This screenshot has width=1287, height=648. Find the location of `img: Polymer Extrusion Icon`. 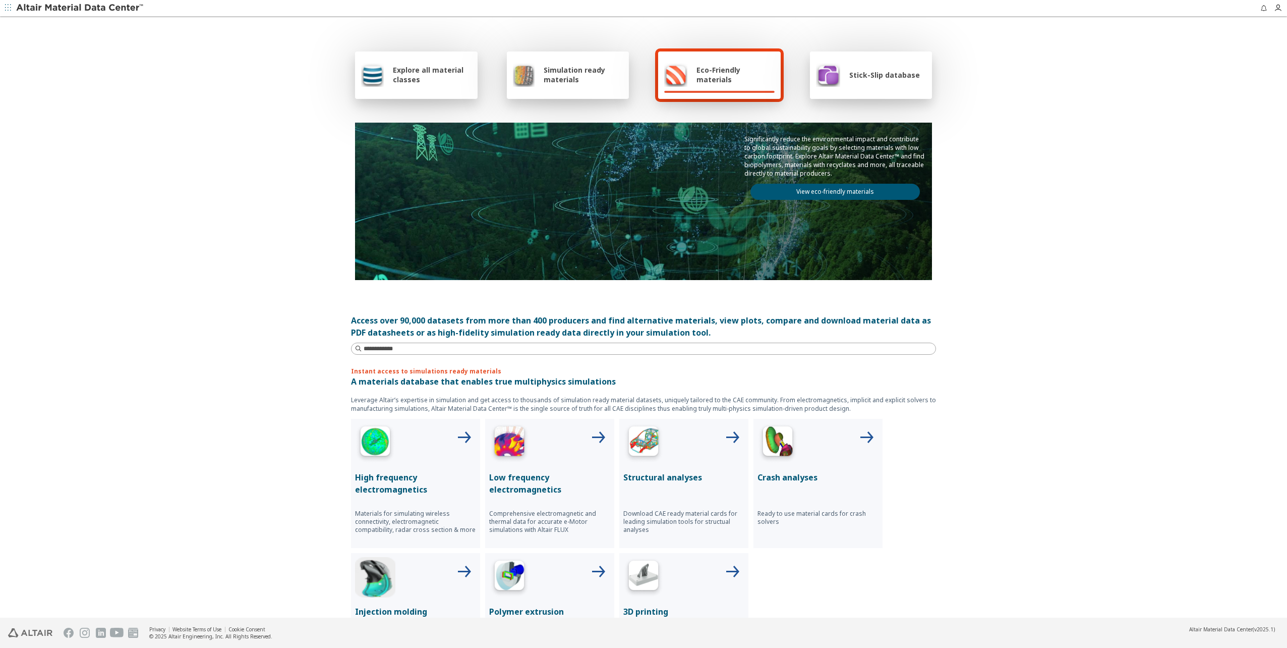

img: Polymer Extrusion Icon is located at coordinates (510, 577).